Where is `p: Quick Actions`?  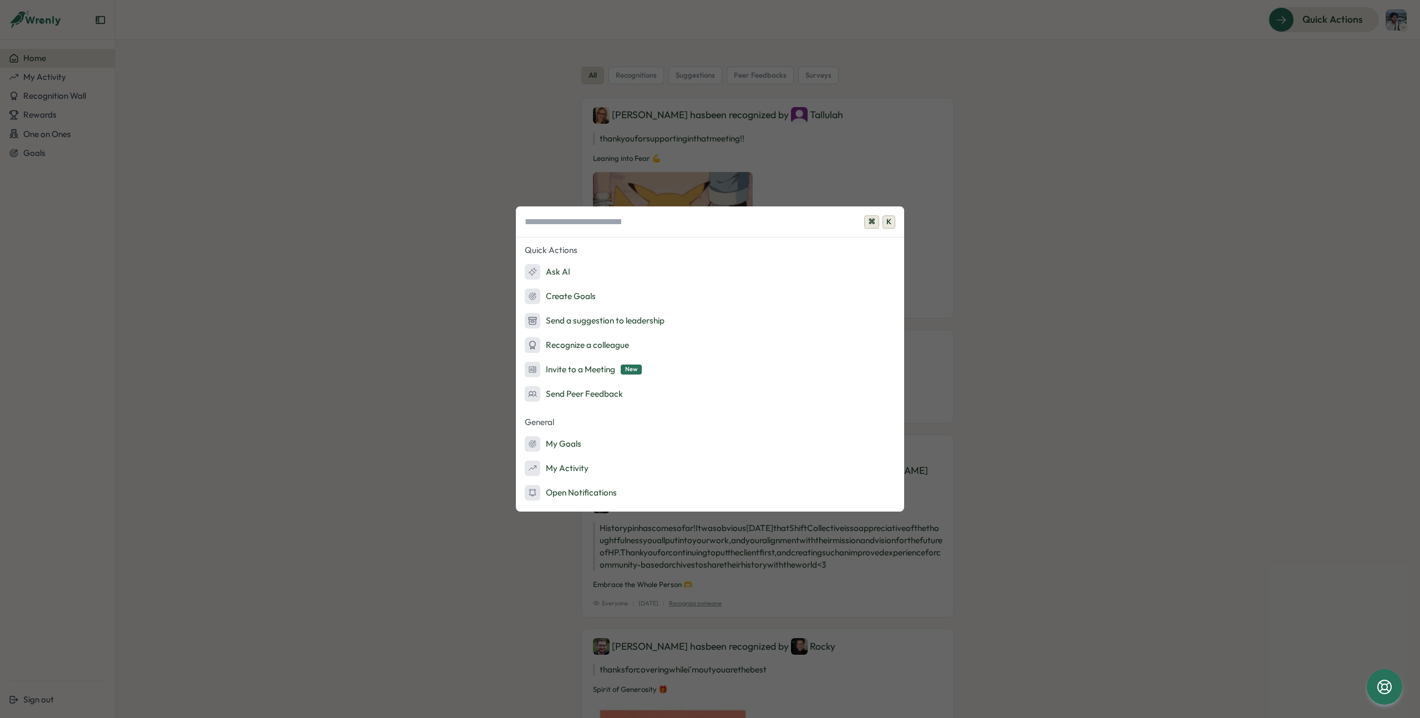 p: Quick Actions is located at coordinates (710, 250).